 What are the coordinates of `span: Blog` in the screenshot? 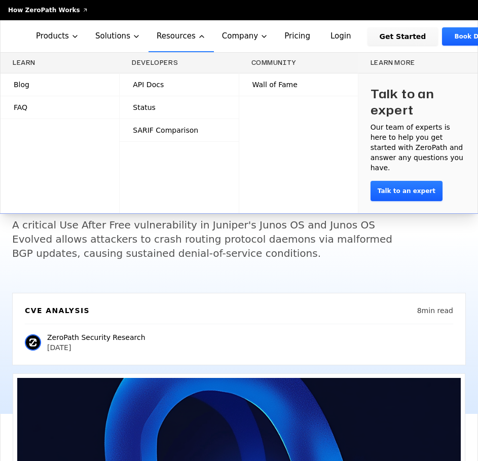 It's located at (21, 85).